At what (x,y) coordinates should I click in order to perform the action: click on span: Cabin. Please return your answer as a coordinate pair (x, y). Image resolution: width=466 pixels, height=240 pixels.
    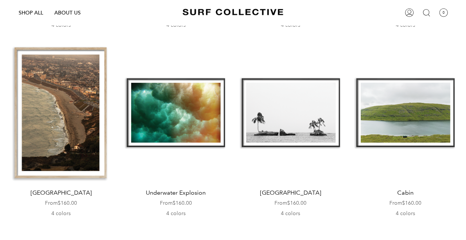
    Looking at the image, I should click on (405, 192).